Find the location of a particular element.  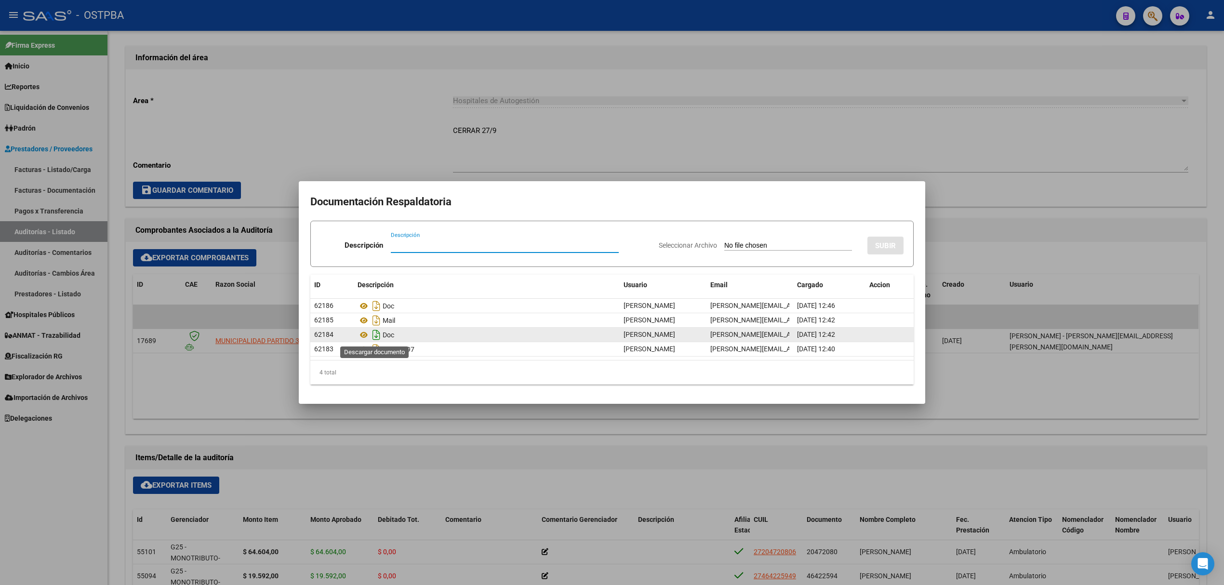

span: Descripción is located at coordinates (375, 285).